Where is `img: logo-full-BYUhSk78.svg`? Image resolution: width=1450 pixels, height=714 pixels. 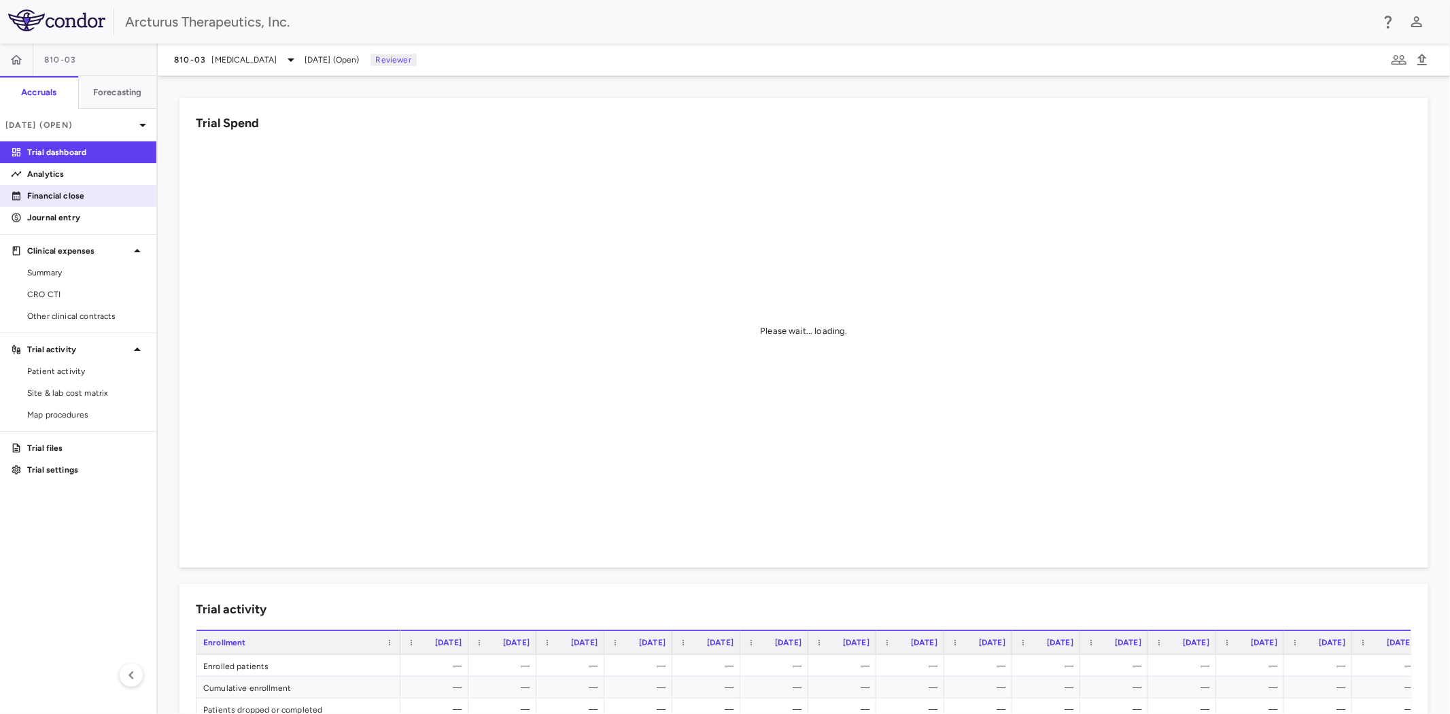
img: logo-full-BYUhSk78.svg is located at coordinates (56, 20).